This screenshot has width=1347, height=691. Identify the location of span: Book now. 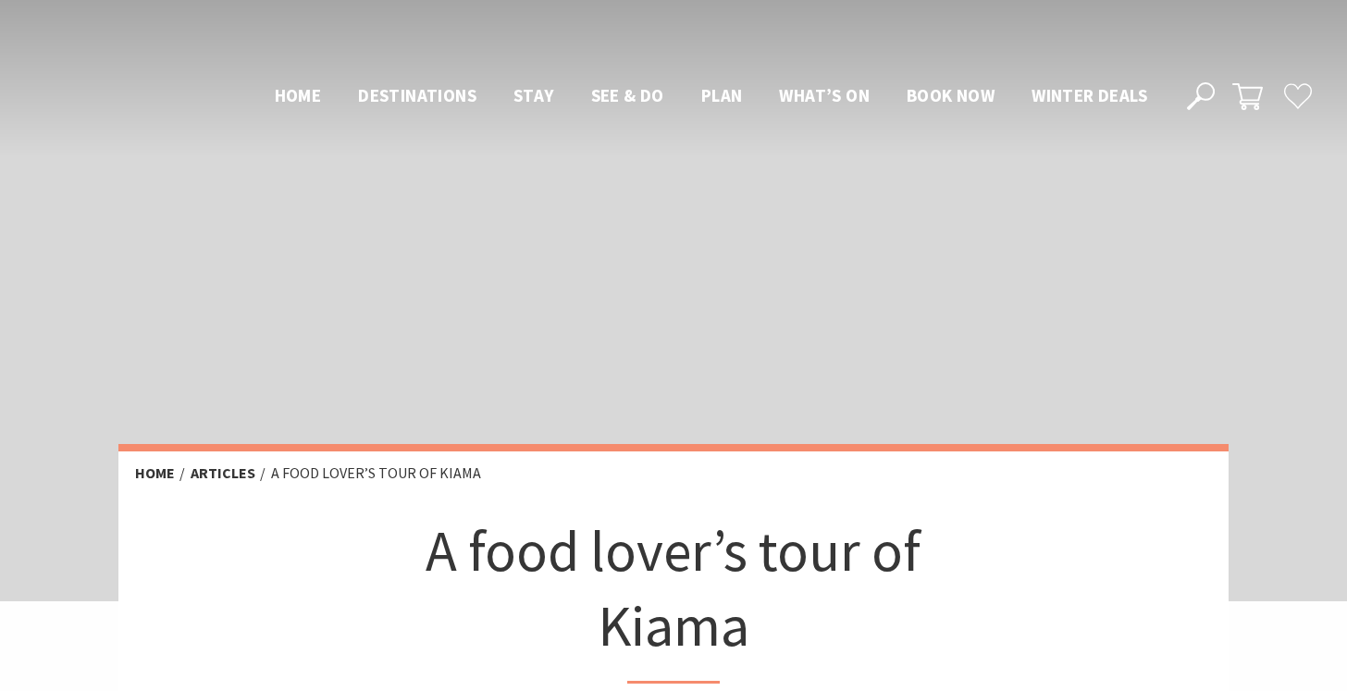
(950, 95).